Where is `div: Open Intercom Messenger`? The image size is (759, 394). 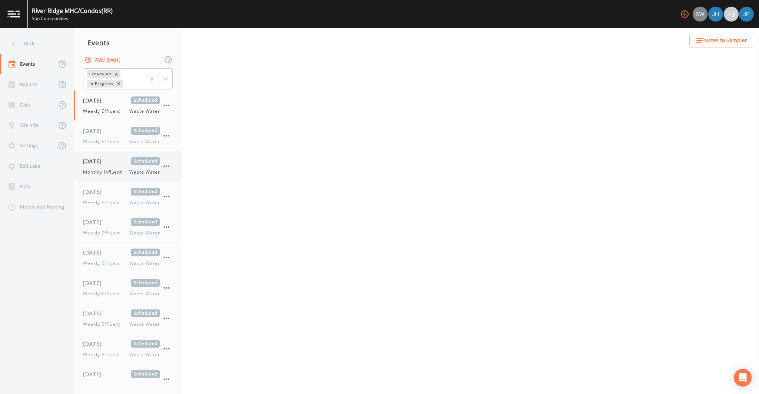
div: Open Intercom Messenger is located at coordinates (743, 377).